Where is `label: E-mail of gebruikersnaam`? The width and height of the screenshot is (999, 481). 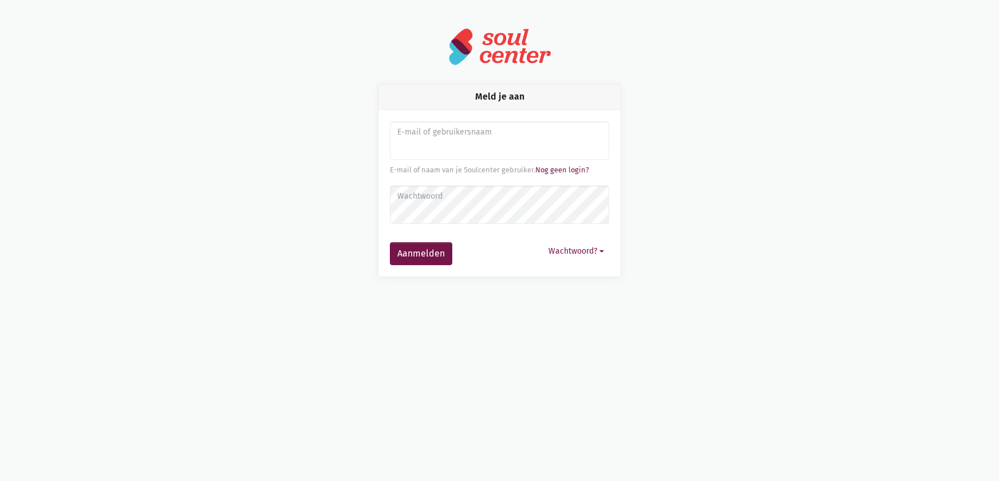 label: E-mail of gebruikersnaam is located at coordinates (499, 132).